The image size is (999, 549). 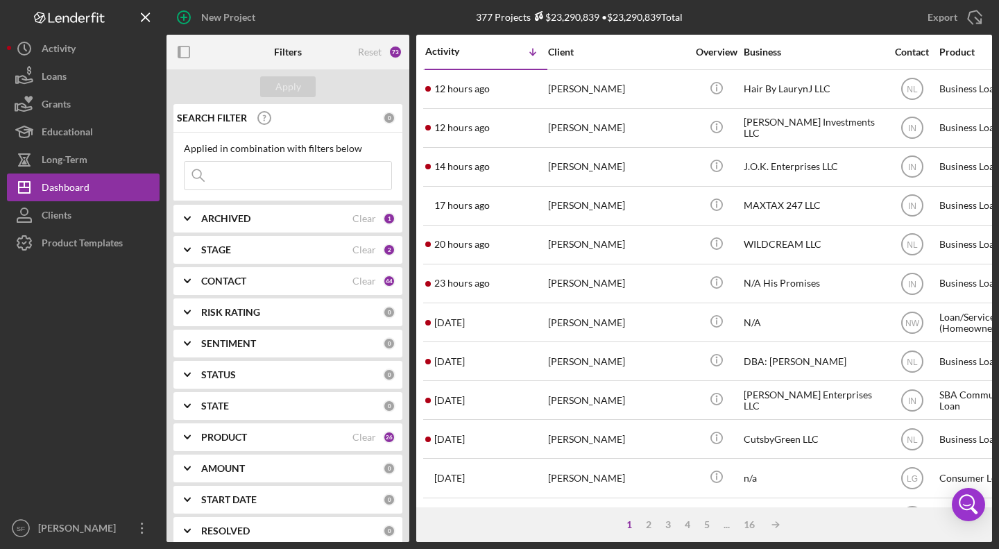 What do you see at coordinates (462, 244) in the screenshot?
I see `time: 2025-09-11 19:09` at bounding box center [462, 244].